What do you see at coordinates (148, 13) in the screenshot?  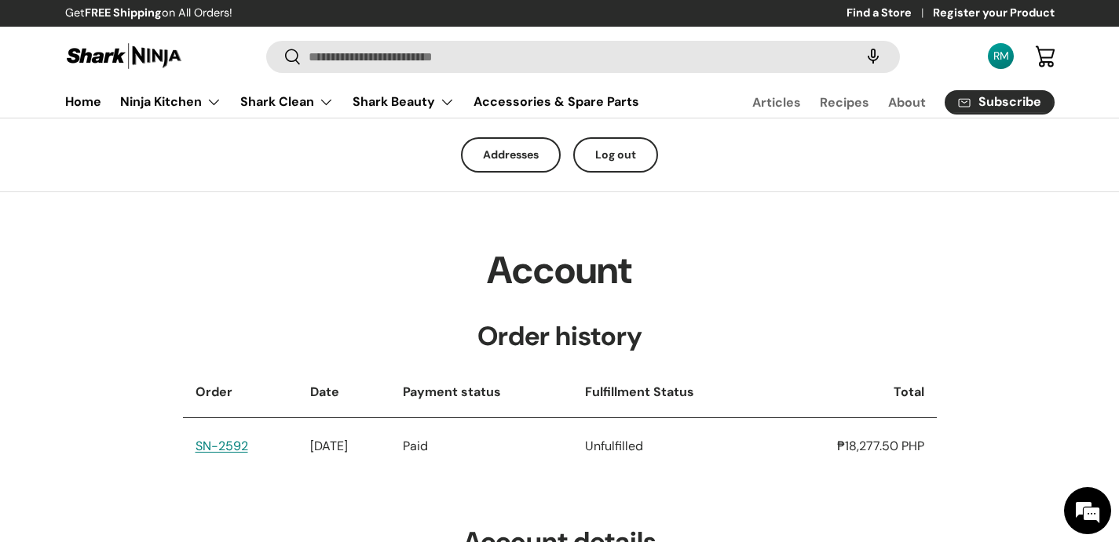 I see `p: Get on All Orders!` at bounding box center [148, 13].